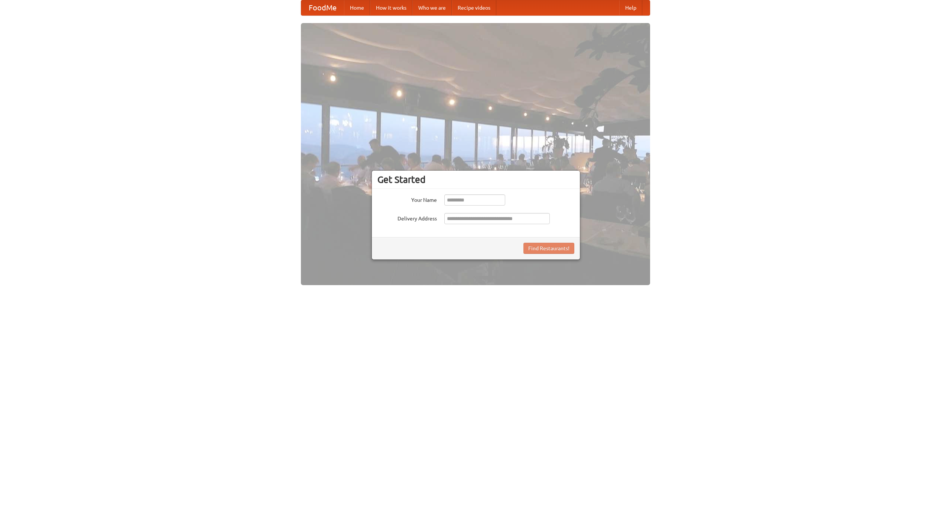 This screenshot has height=526, width=951. Describe the element at coordinates (476, 179) in the screenshot. I see `h3: Get Started` at that location.